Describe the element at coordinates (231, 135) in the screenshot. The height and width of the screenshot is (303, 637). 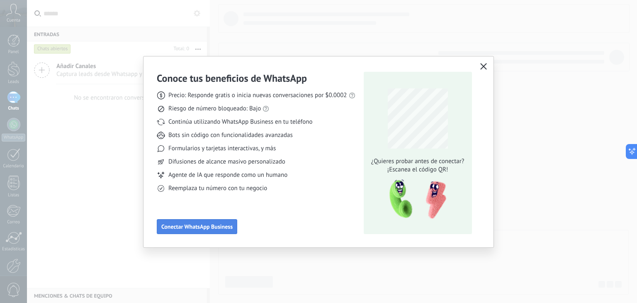
I see `span: Bots sin código con funcionalidades avanzadas` at that location.